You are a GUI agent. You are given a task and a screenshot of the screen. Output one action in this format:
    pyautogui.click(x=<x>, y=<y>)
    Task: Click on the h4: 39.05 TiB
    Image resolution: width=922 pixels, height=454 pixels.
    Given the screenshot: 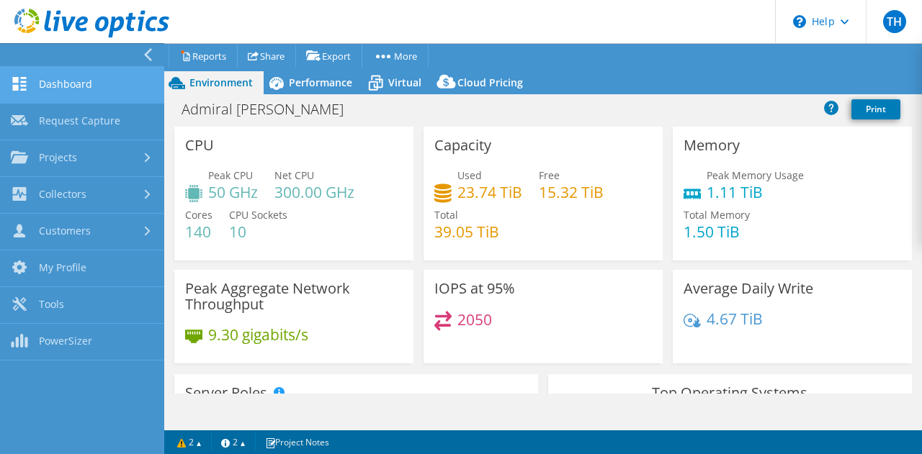 What is the action you would take?
    pyautogui.click(x=467, y=232)
    